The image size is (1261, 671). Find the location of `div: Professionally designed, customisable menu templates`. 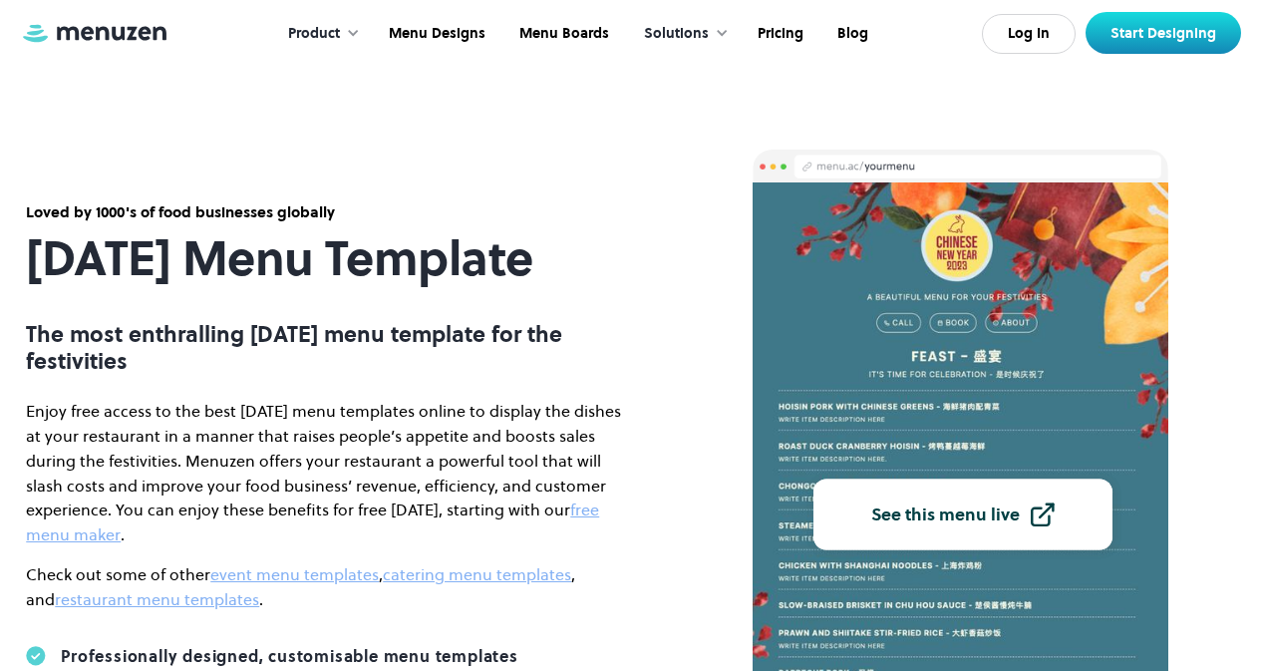

div: Professionally designed, customisable menu templates is located at coordinates (289, 656).